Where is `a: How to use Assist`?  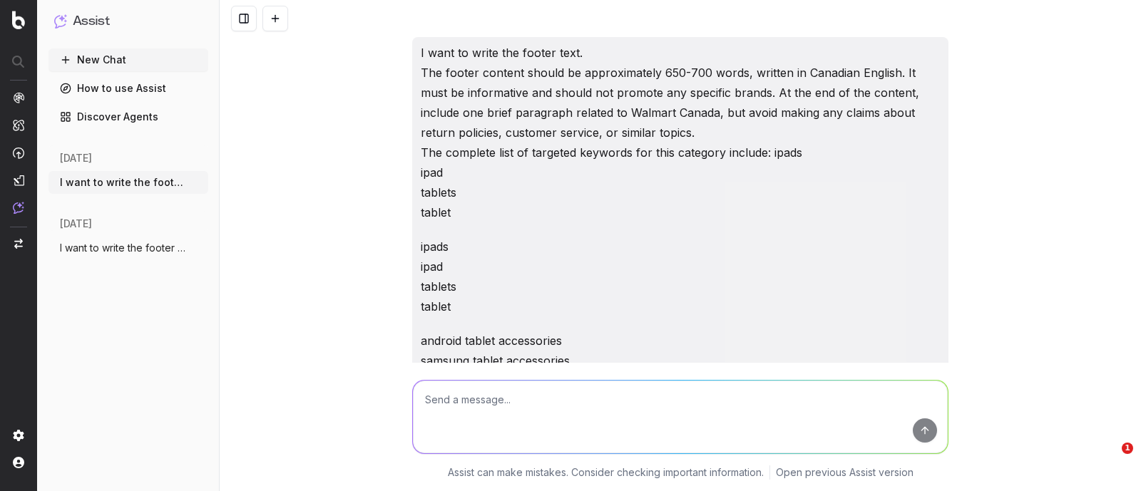
a: How to use Assist is located at coordinates (128, 88).